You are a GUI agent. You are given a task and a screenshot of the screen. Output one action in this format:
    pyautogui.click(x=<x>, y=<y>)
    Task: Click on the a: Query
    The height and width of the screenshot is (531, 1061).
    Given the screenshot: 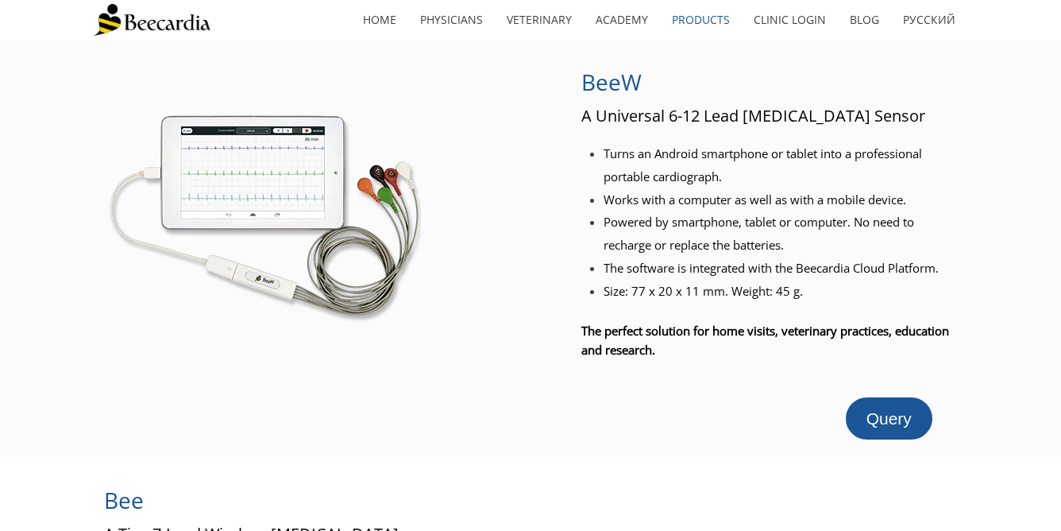 What is the action you would take?
    pyautogui.click(x=889, y=418)
    